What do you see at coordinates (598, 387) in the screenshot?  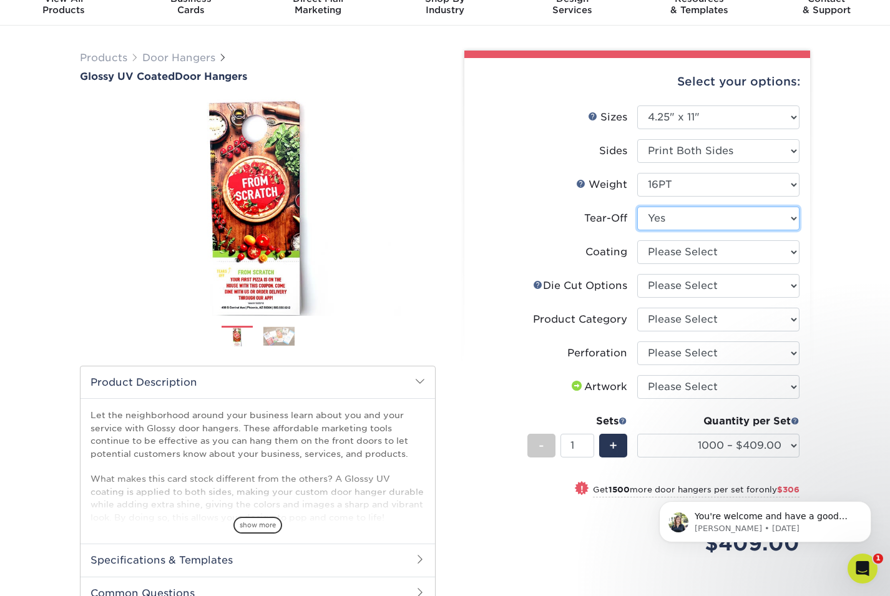 I see `div: Artwork` at bounding box center [598, 387].